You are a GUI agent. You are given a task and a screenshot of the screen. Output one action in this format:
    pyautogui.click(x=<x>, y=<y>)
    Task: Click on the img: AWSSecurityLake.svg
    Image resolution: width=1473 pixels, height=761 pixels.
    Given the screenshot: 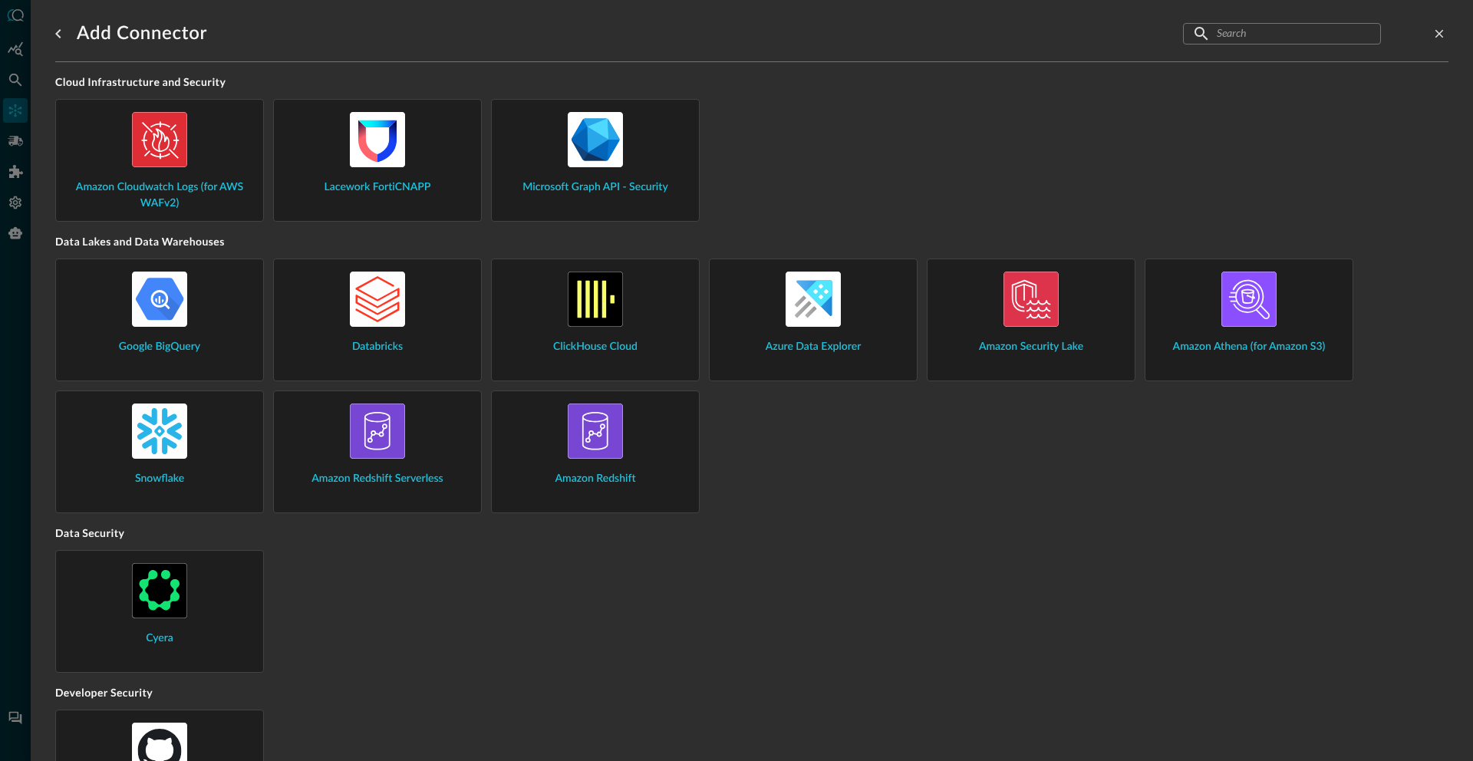 What is the action you would take?
    pyautogui.click(x=1031, y=299)
    